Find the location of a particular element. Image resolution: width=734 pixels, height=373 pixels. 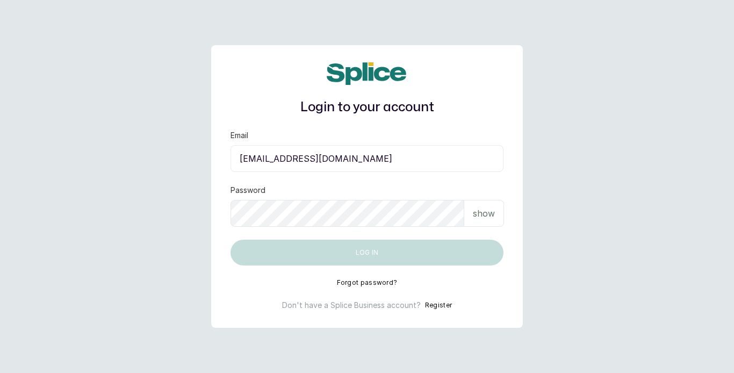

p: show is located at coordinates (484, 213).